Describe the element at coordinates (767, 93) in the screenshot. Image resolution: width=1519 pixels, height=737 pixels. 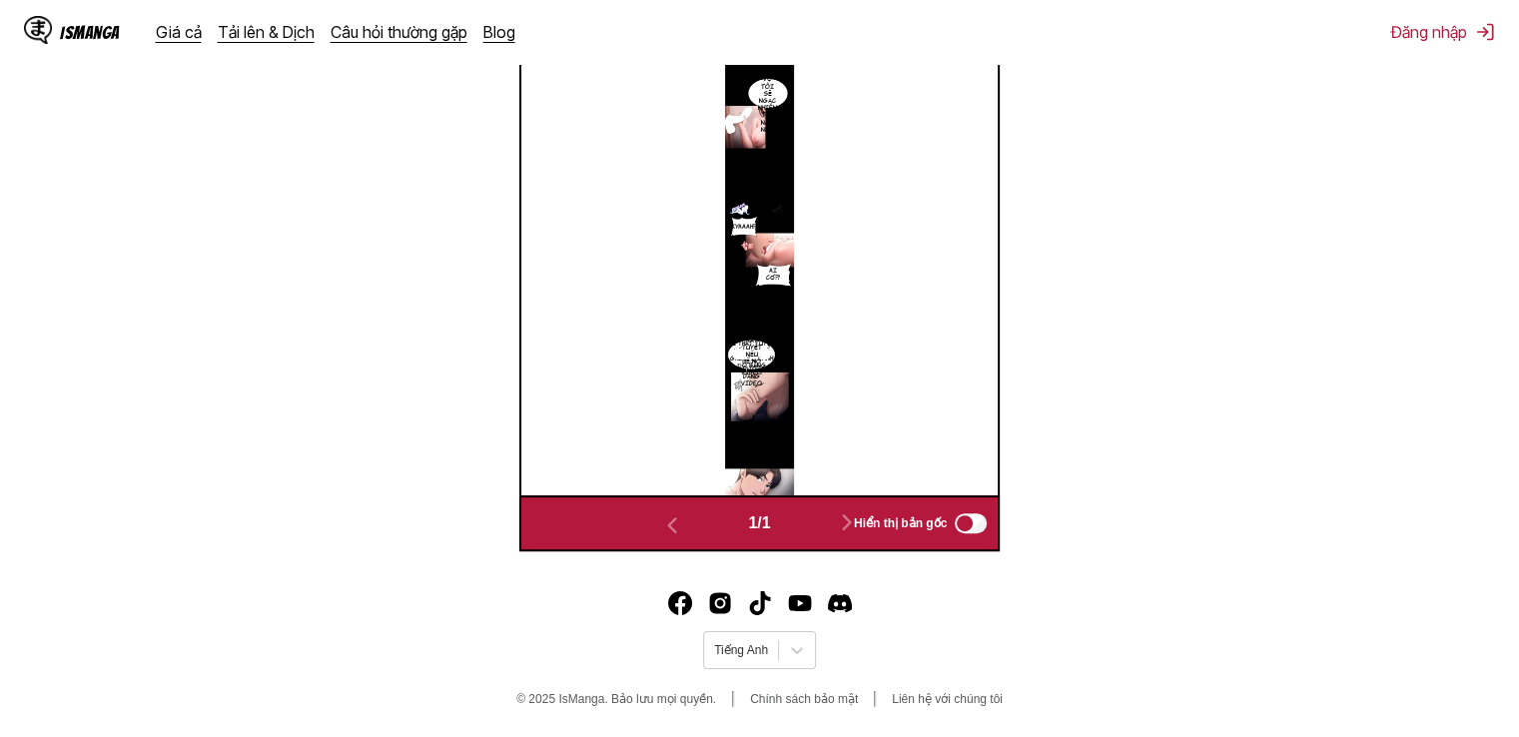
I see `font: Tôi tự hỏi vợ tôi sẽ ngạc nhiên thế nào nhỉ?` at that location.